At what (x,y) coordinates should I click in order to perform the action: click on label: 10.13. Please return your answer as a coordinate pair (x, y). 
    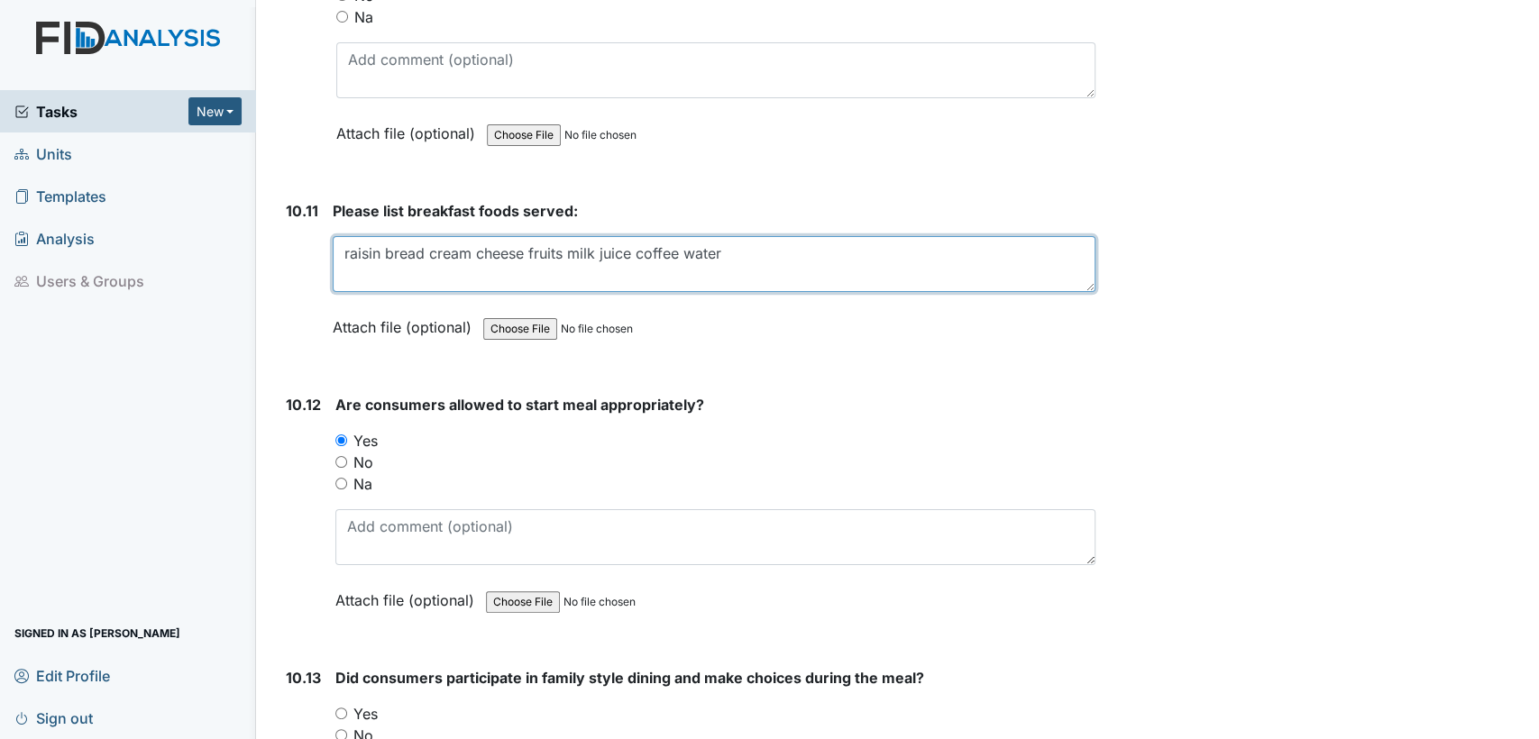
    Looking at the image, I should click on (303, 678).